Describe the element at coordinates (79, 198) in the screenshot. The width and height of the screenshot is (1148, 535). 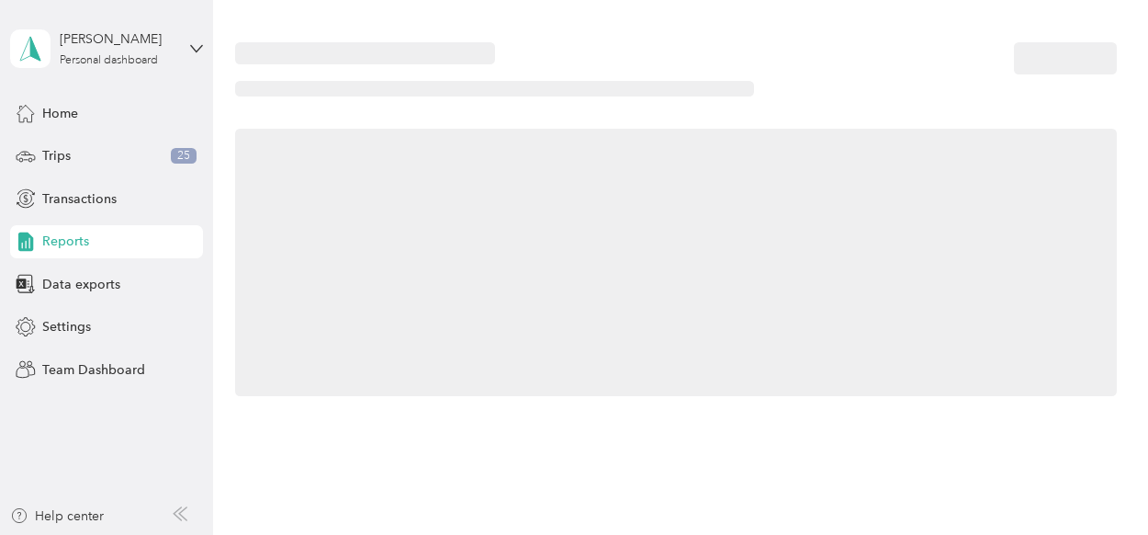
I see `span: Transactions` at that location.